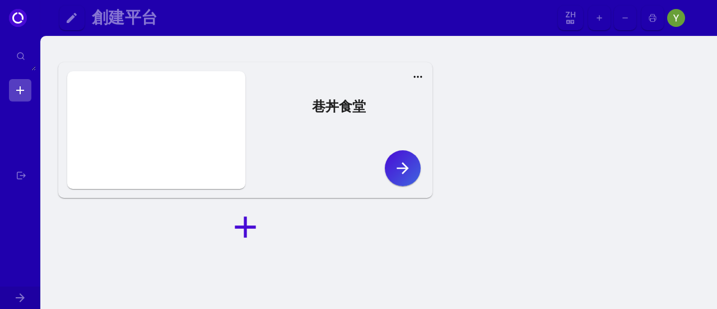 Image resolution: width=717 pixels, height=309 pixels. What do you see at coordinates (339, 106) in the screenshot?
I see `font: 巷丼食堂` at bounding box center [339, 106].